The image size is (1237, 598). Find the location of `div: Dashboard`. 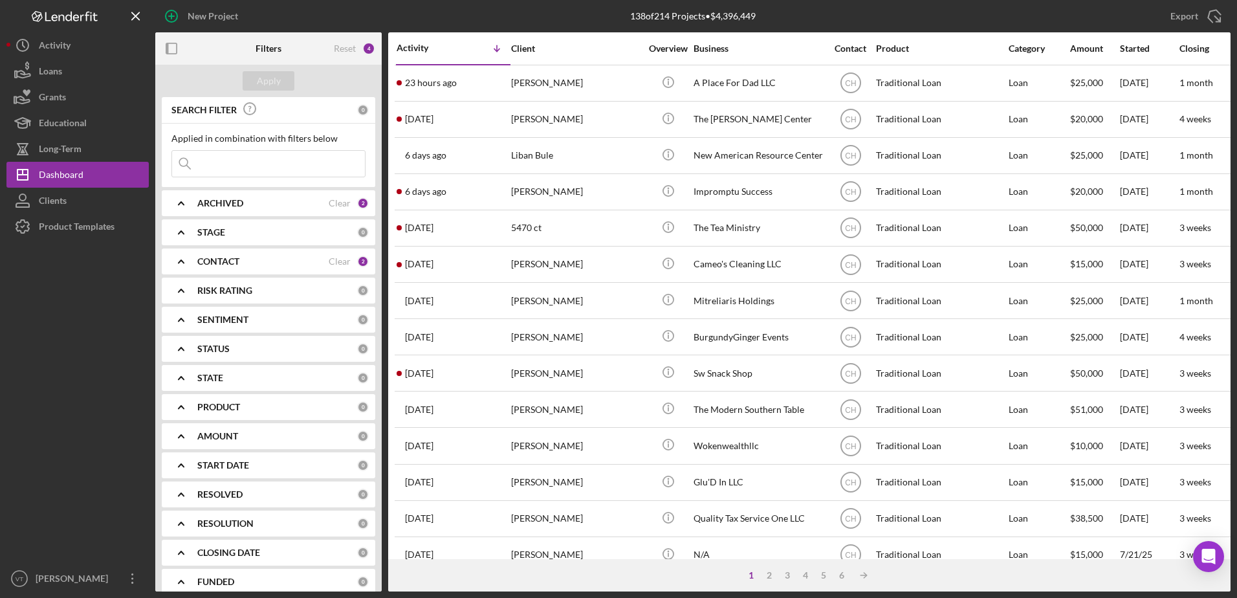

div: Dashboard is located at coordinates (61, 176).